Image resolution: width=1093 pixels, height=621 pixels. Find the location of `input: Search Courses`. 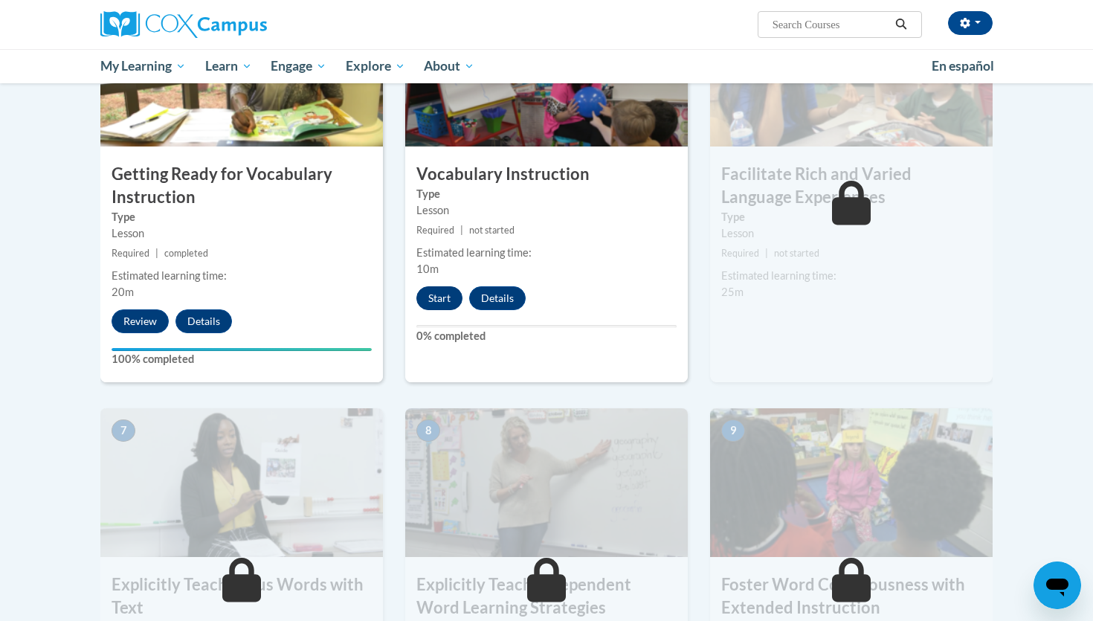

input: Search Courses is located at coordinates (831, 25).